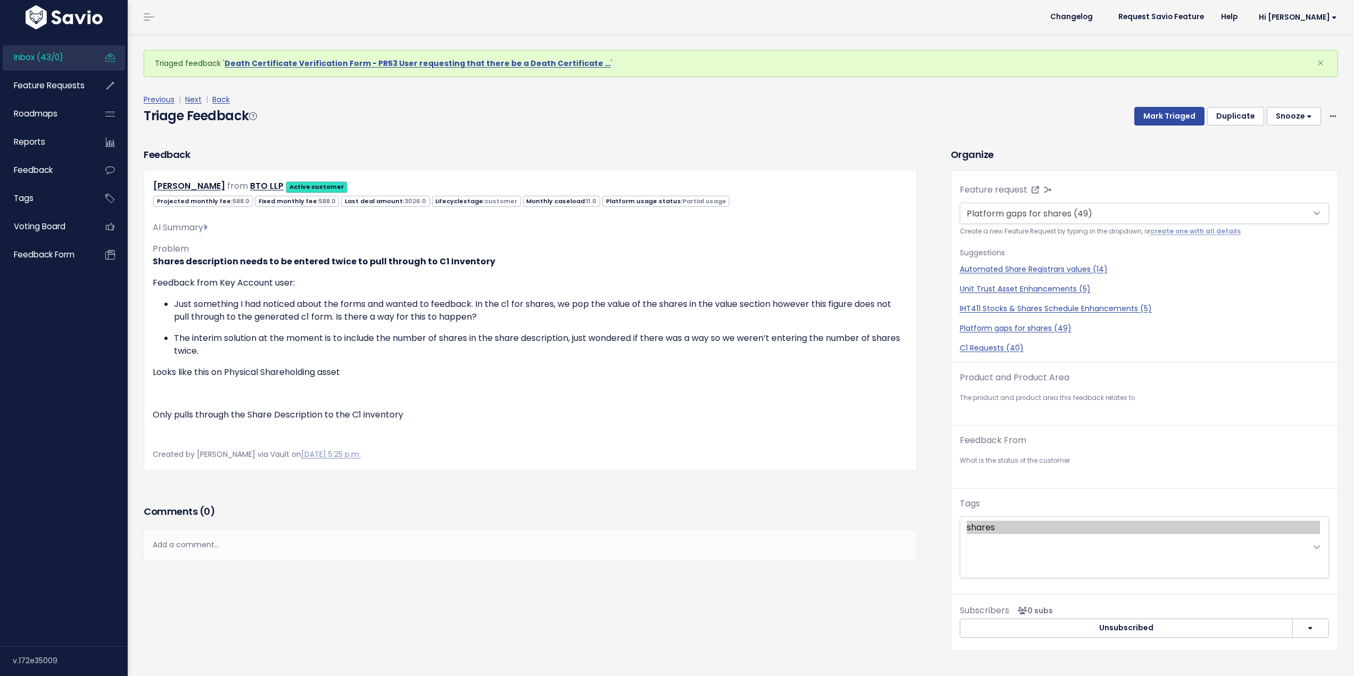  I want to click on a: Voting Board, so click(45, 227).